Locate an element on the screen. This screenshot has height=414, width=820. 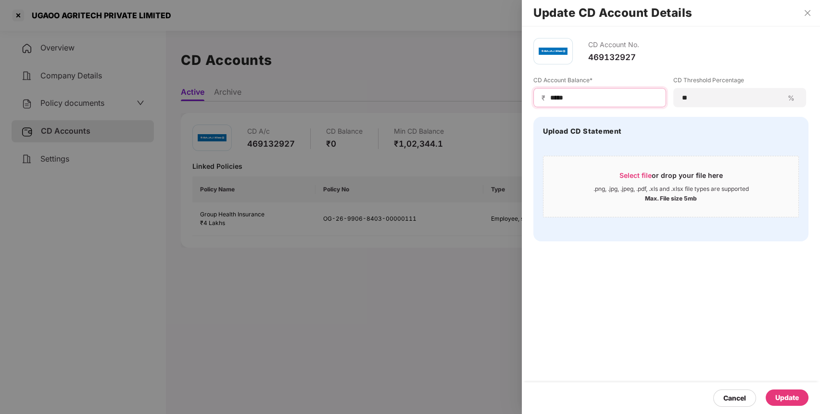
div: 469132927 is located at coordinates (614, 57).